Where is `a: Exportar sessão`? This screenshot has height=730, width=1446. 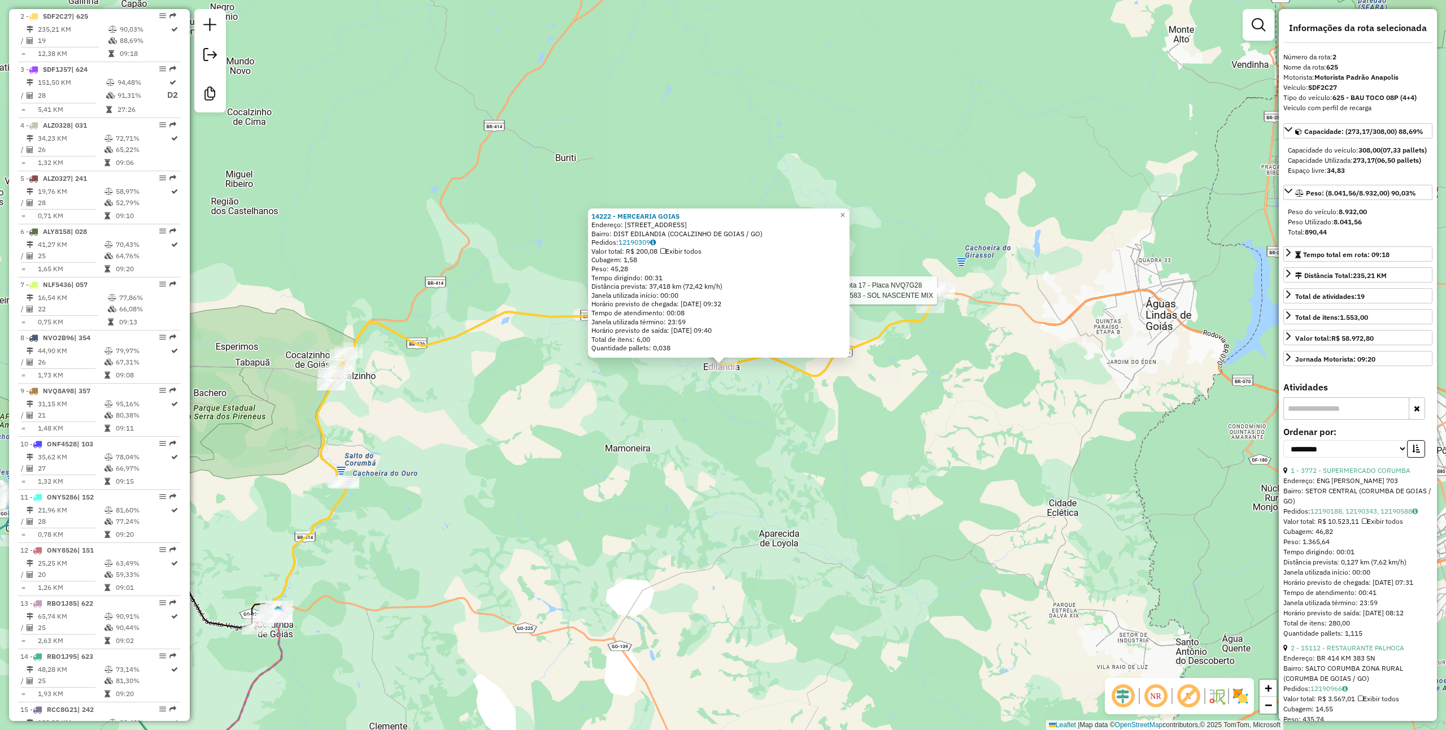 a: Exportar sessão is located at coordinates (210, 56).